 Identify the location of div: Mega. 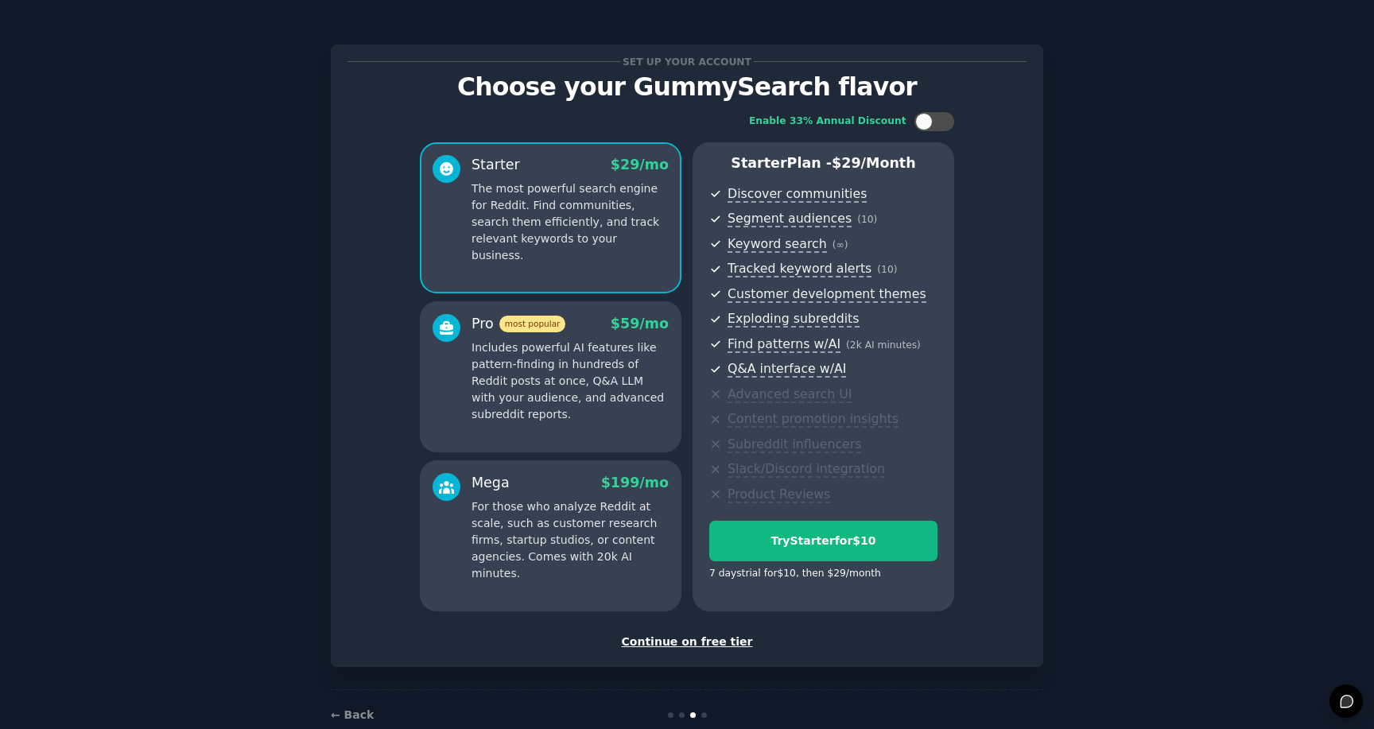
(491, 483).